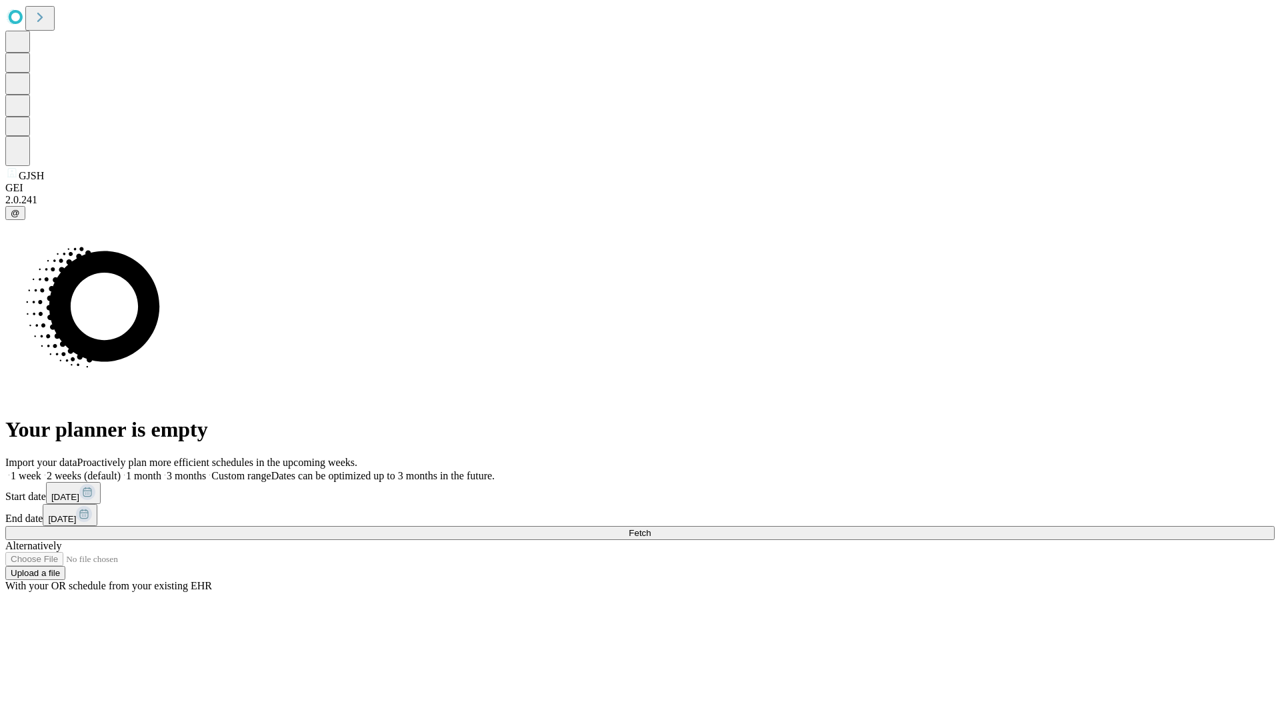 This screenshot has width=1280, height=720. I want to click on span: 2 weeks (default), so click(83, 475).